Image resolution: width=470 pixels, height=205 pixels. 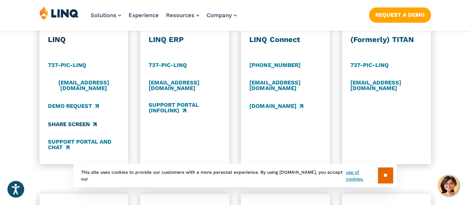 I want to click on h3: LINQ, so click(x=84, y=40).